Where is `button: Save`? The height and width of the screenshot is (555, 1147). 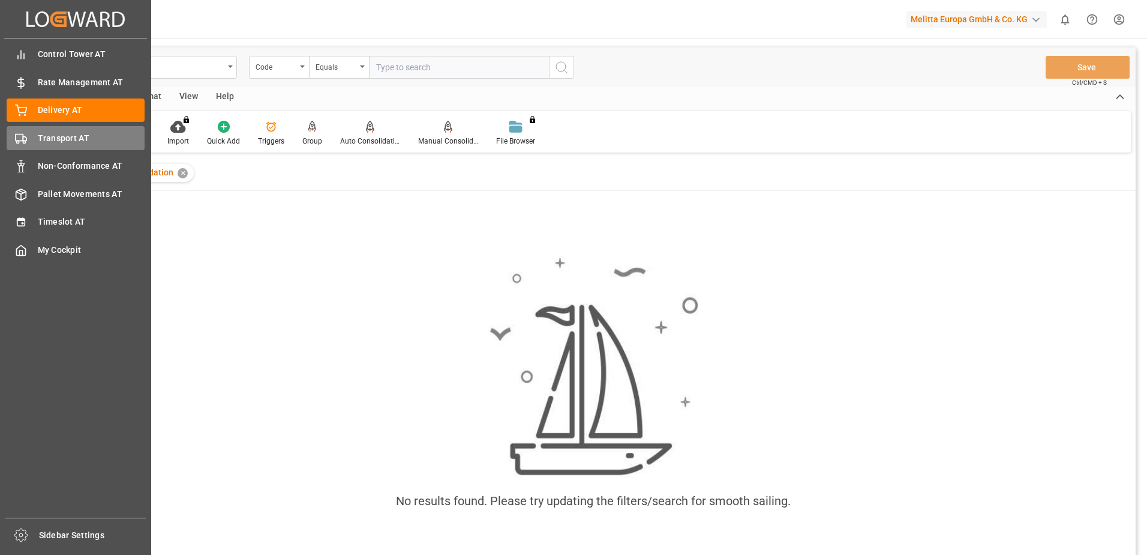 button: Save is located at coordinates (1088, 67).